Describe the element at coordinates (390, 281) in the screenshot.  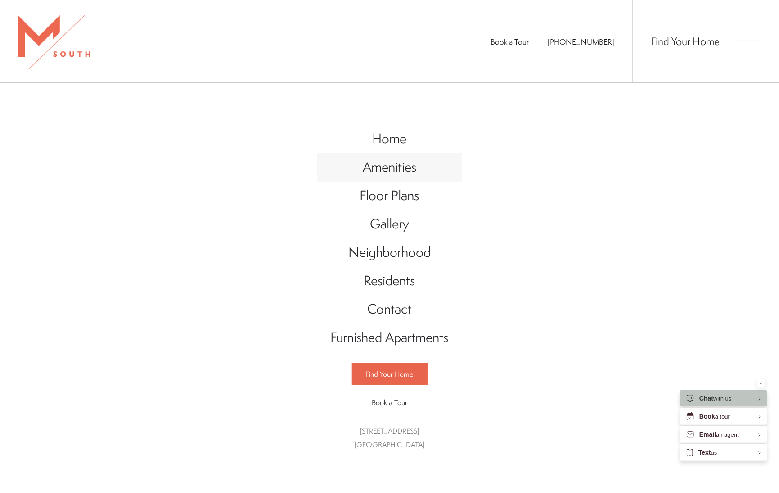
I see `a: Go to Residents` at that location.